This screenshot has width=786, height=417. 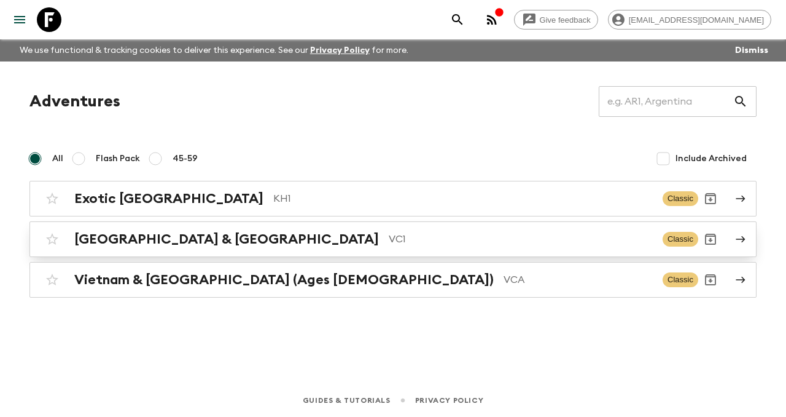 I want to click on h1: Adventures, so click(x=75, y=101).